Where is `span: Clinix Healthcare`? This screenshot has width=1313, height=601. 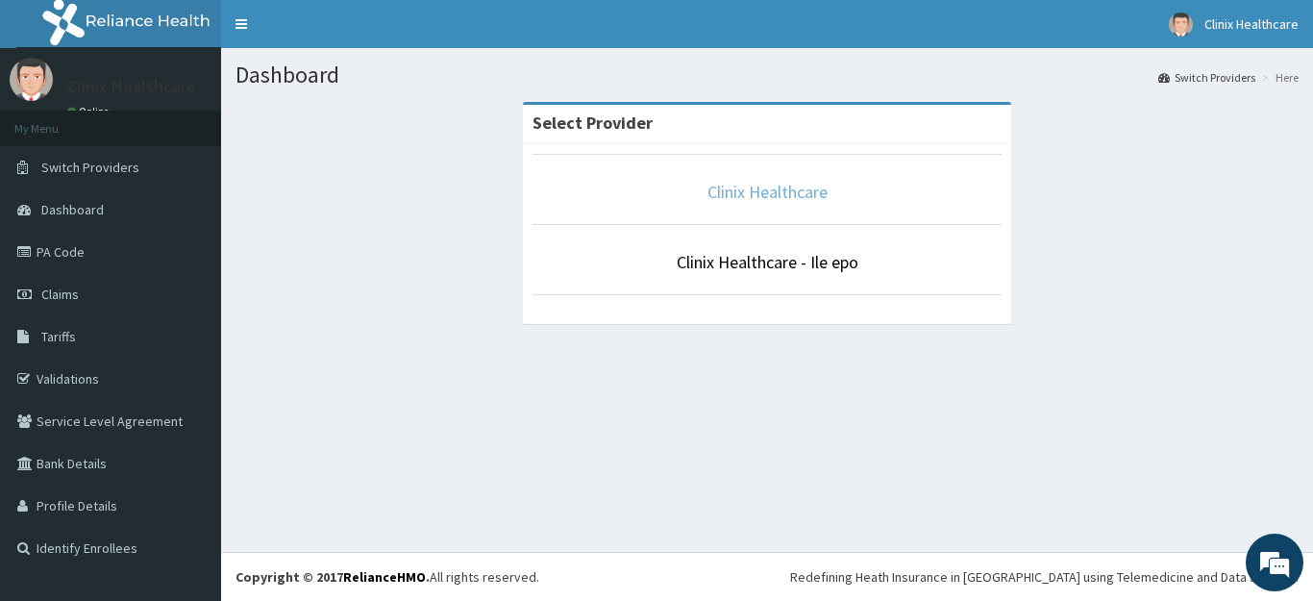
span: Clinix Healthcare is located at coordinates (1252, 24).